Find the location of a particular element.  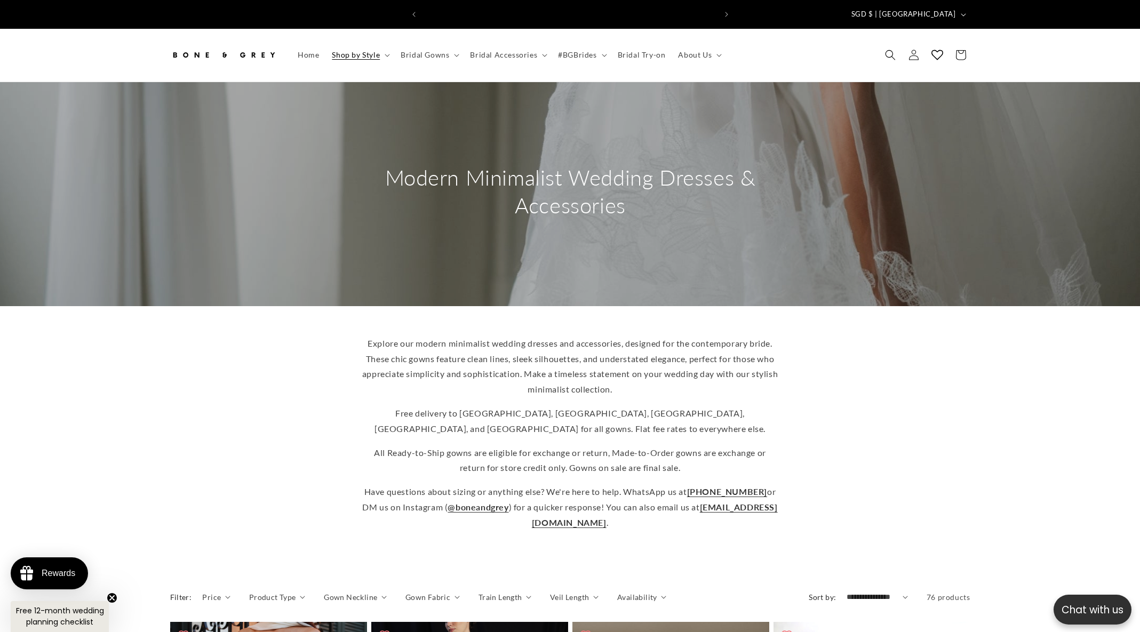

span: Bridal Accessories is located at coordinates (504, 55).